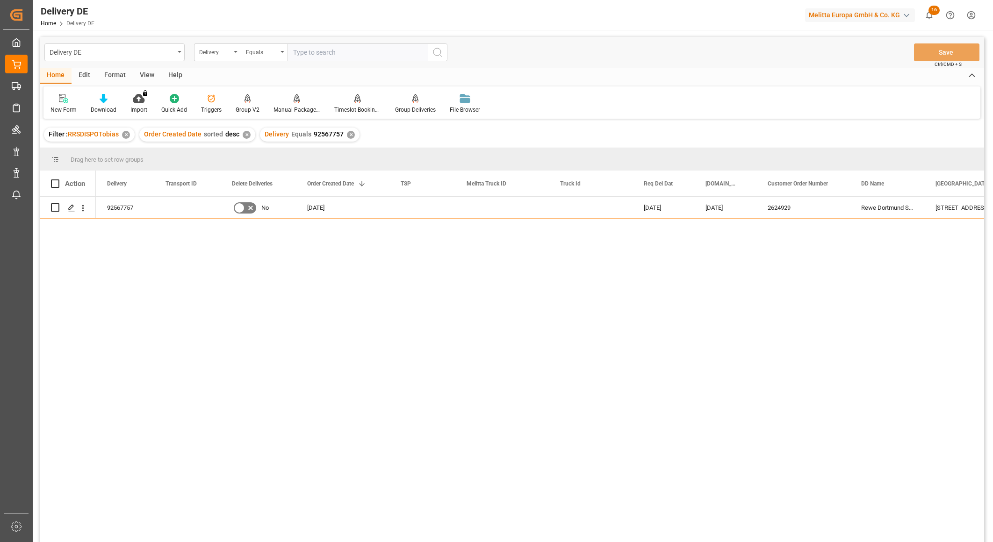  Describe the element at coordinates (64, 110) in the screenshot. I see `div: New Form` at that location.